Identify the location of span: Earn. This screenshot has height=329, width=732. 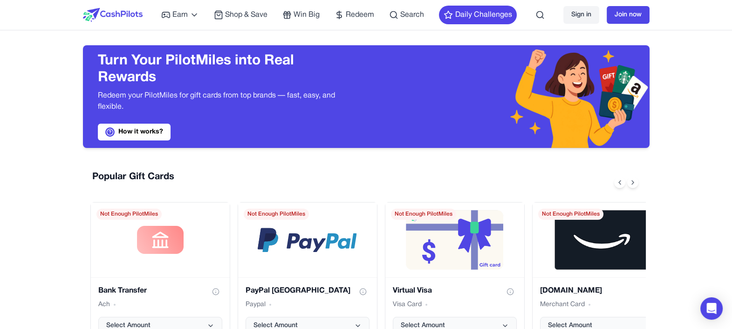
(180, 15).